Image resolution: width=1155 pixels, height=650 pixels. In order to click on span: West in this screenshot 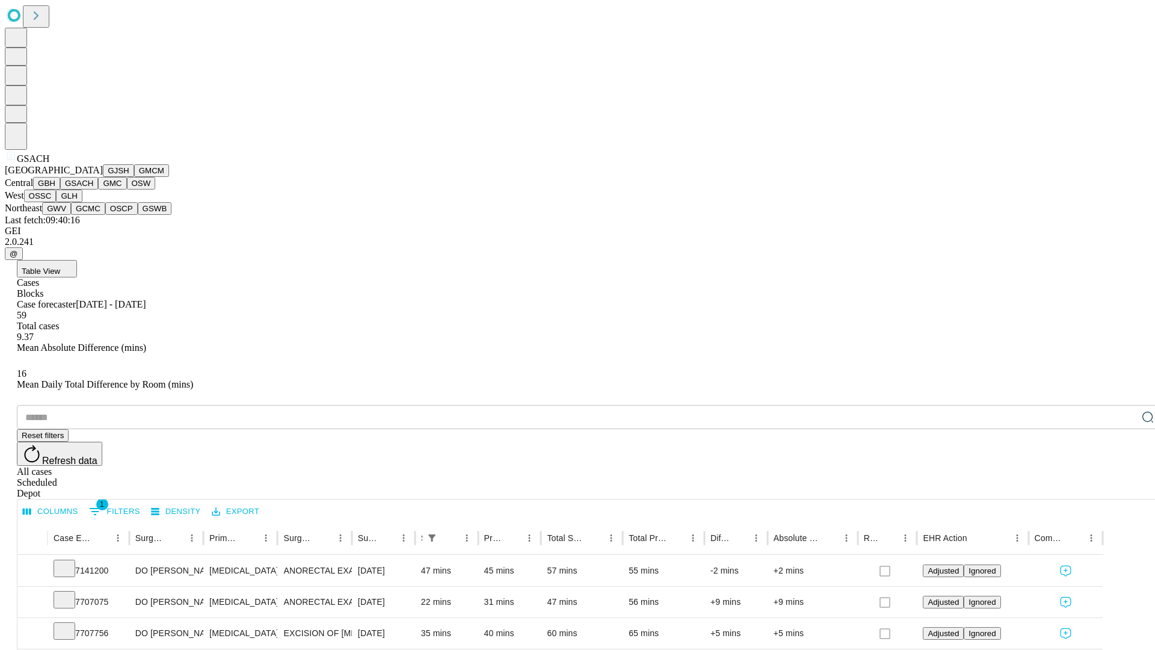, I will do `click(14, 195)`.